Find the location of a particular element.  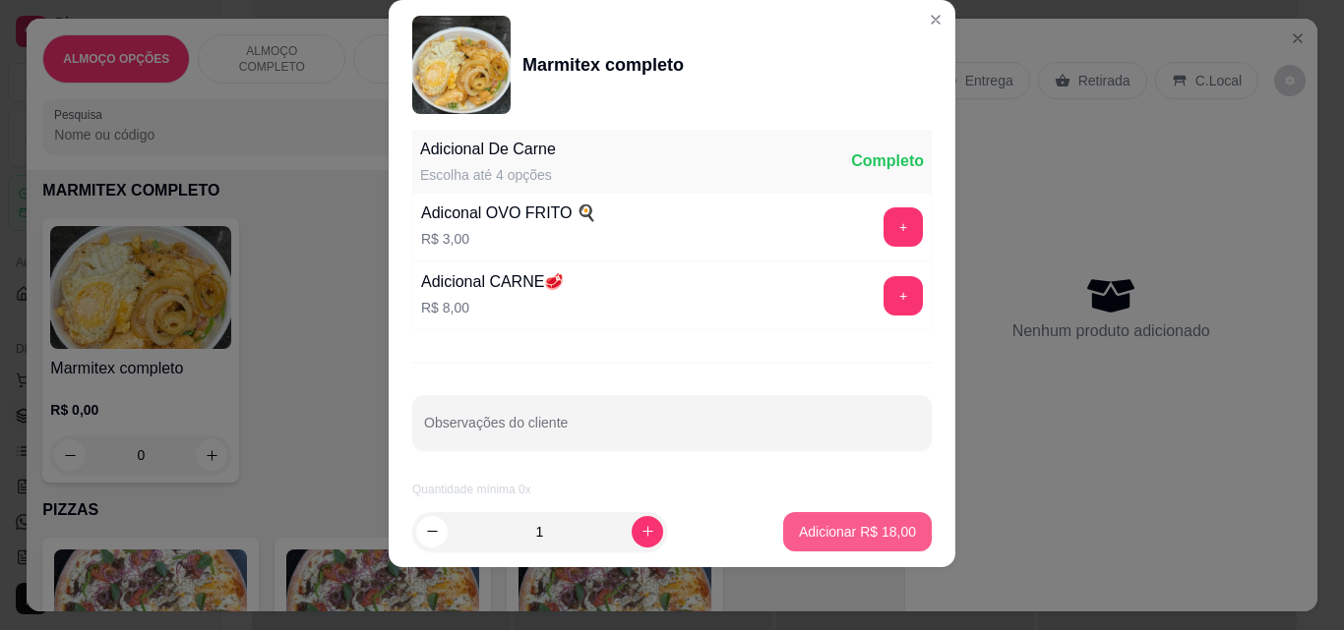

p: R$ 3,00 is located at coordinates (508, 239).